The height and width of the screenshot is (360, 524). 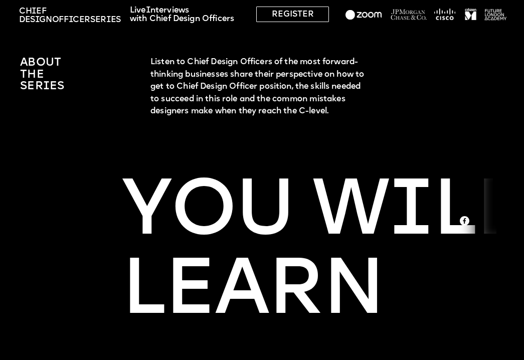 I want to click on span: In, so click(x=150, y=11).